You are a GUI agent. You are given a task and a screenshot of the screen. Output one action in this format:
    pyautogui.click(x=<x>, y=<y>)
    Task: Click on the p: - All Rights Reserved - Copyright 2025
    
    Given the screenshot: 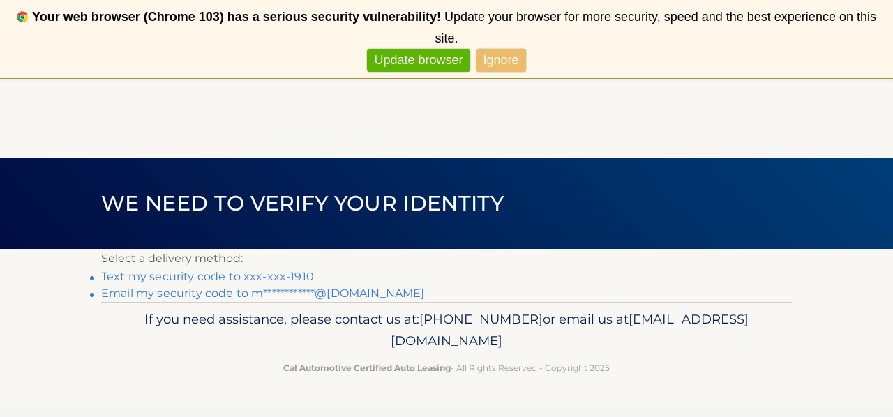 What is the action you would take?
    pyautogui.click(x=447, y=368)
    